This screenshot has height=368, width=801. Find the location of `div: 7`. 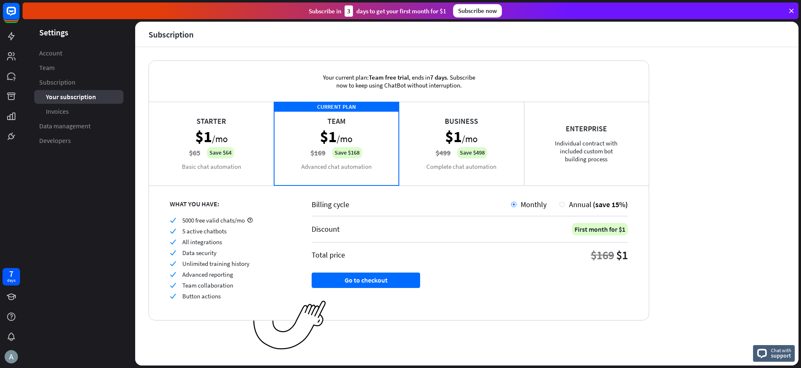

div: 7 is located at coordinates (11, 274).